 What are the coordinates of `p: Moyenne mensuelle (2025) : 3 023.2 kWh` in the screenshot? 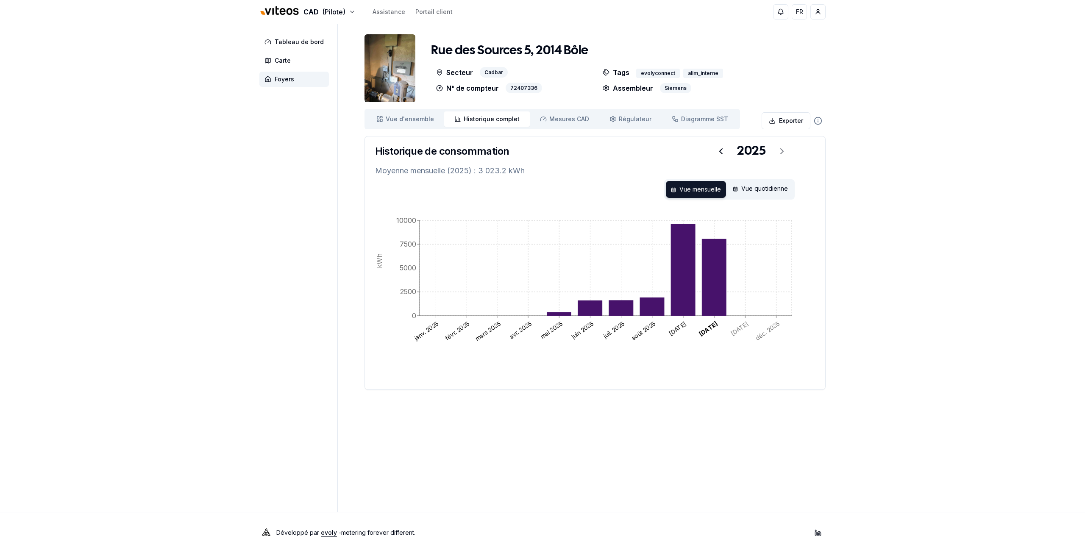 It's located at (595, 171).